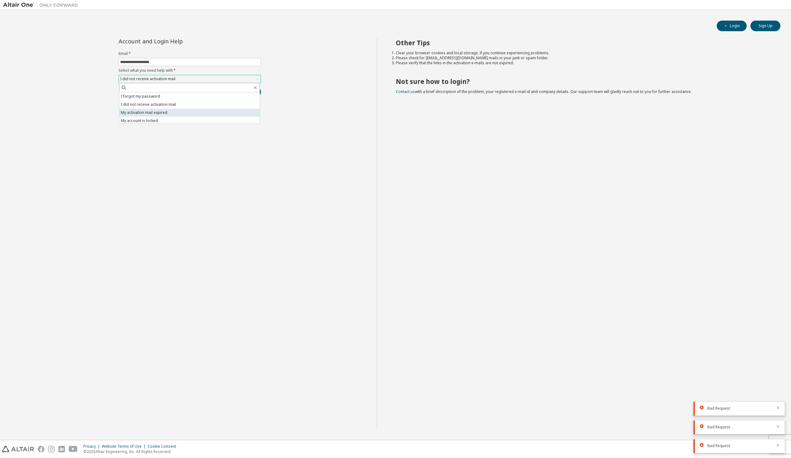 Image resolution: width=791 pixels, height=458 pixels. I want to click on li: I forgot my password, so click(189, 96).